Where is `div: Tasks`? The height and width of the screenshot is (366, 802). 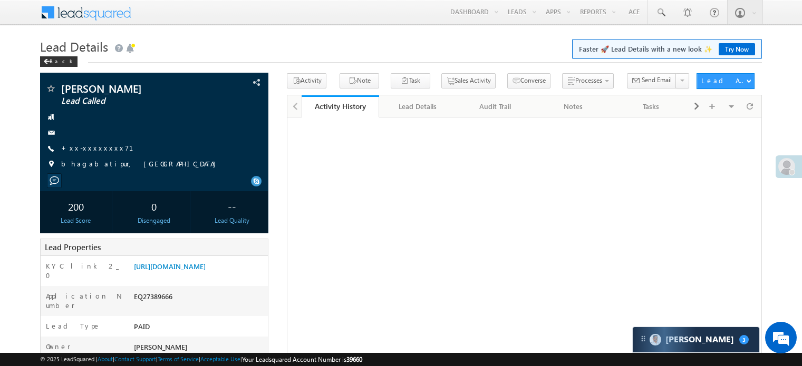 div: Tasks is located at coordinates (650, 106).